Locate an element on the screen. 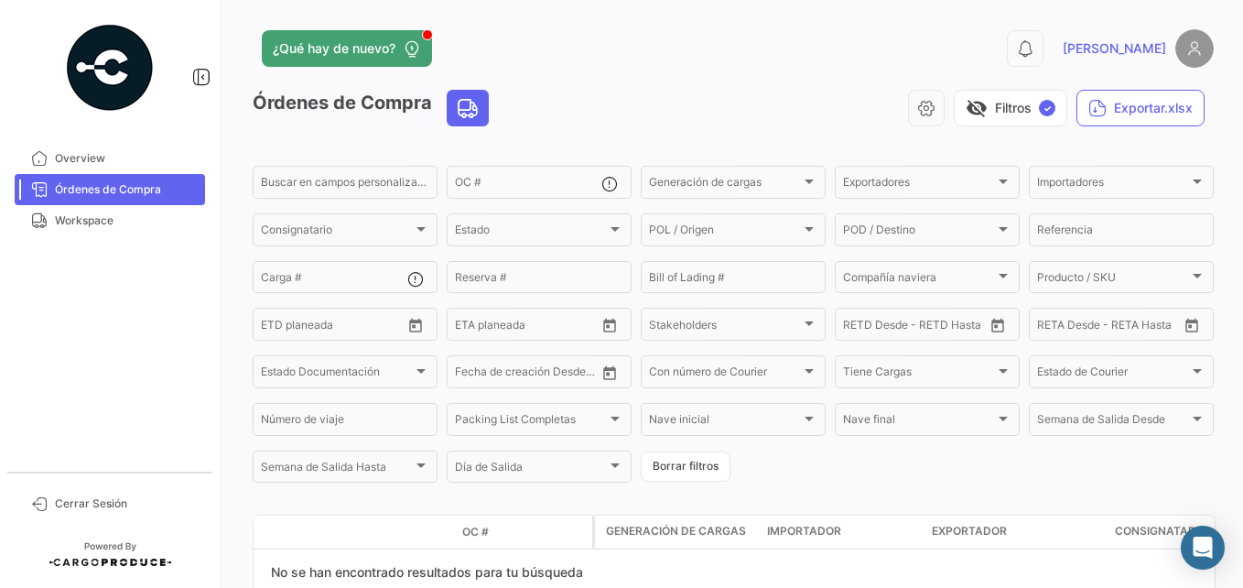 This screenshot has width=1243, height=588. span: Exportadores is located at coordinates (919, 185).